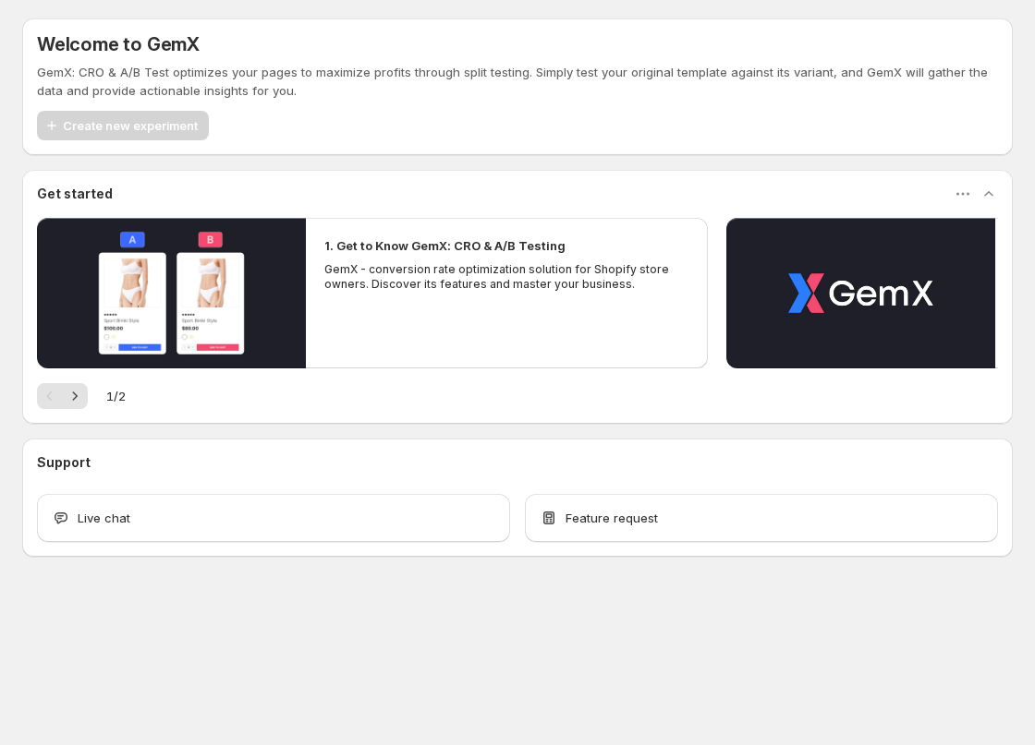 The image size is (1035, 745). Describe the element at coordinates (75, 396) in the screenshot. I see `button: Next` at that location.